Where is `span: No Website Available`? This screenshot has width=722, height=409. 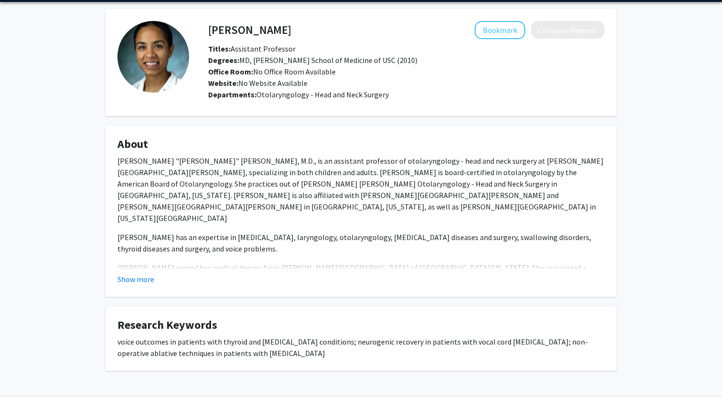
span: No Website Available is located at coordinates (258, 83).